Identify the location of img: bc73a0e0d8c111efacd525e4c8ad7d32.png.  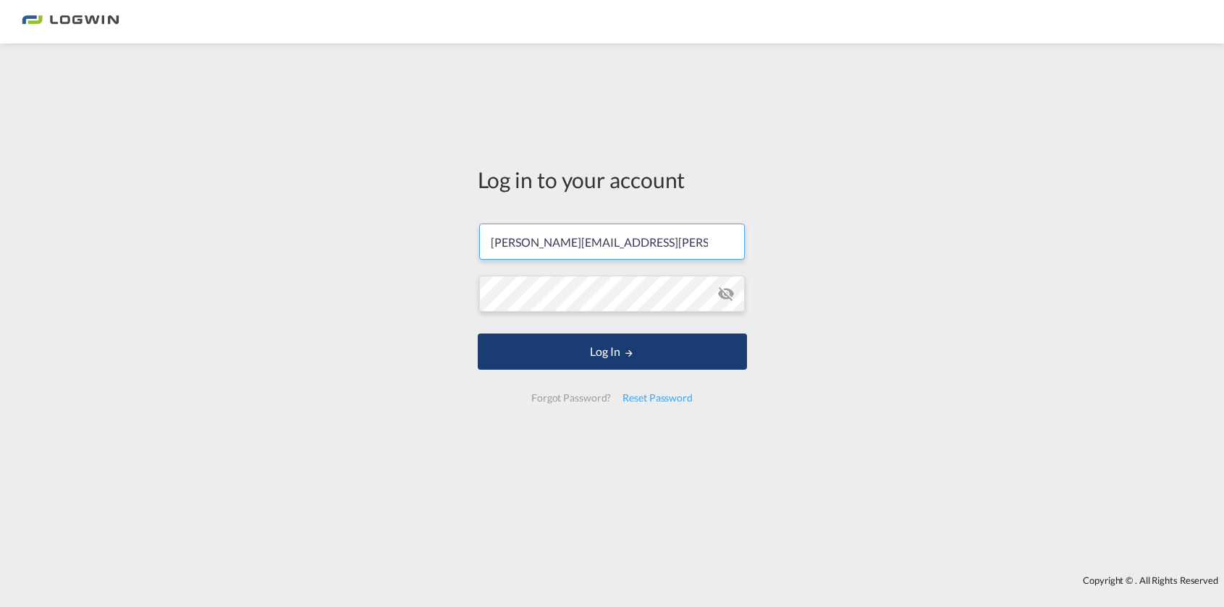
(70, 22).